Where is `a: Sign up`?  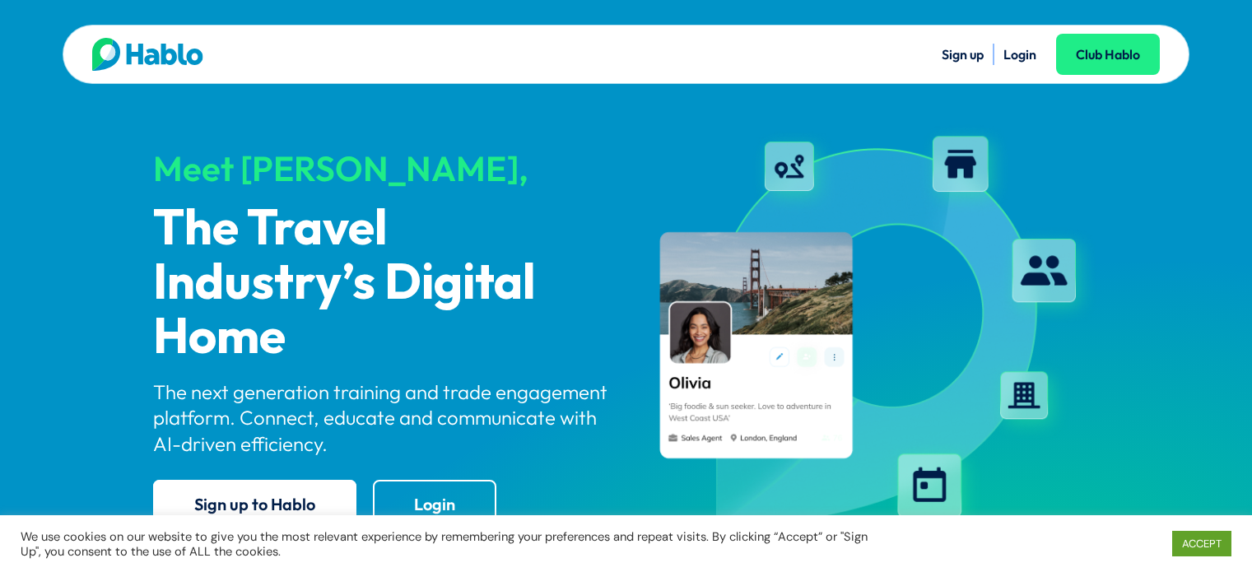 a: Sign up is located at coordinates (962, 54).